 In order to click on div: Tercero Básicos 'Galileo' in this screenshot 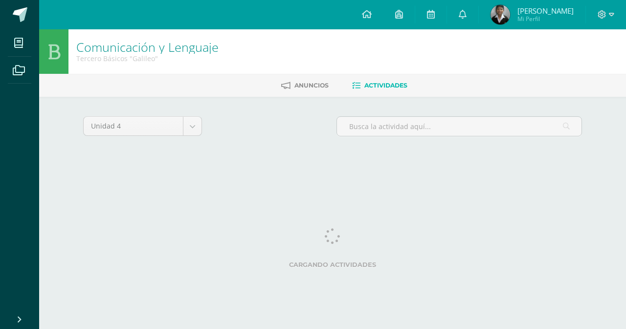, I will do `click(147, 58)`.